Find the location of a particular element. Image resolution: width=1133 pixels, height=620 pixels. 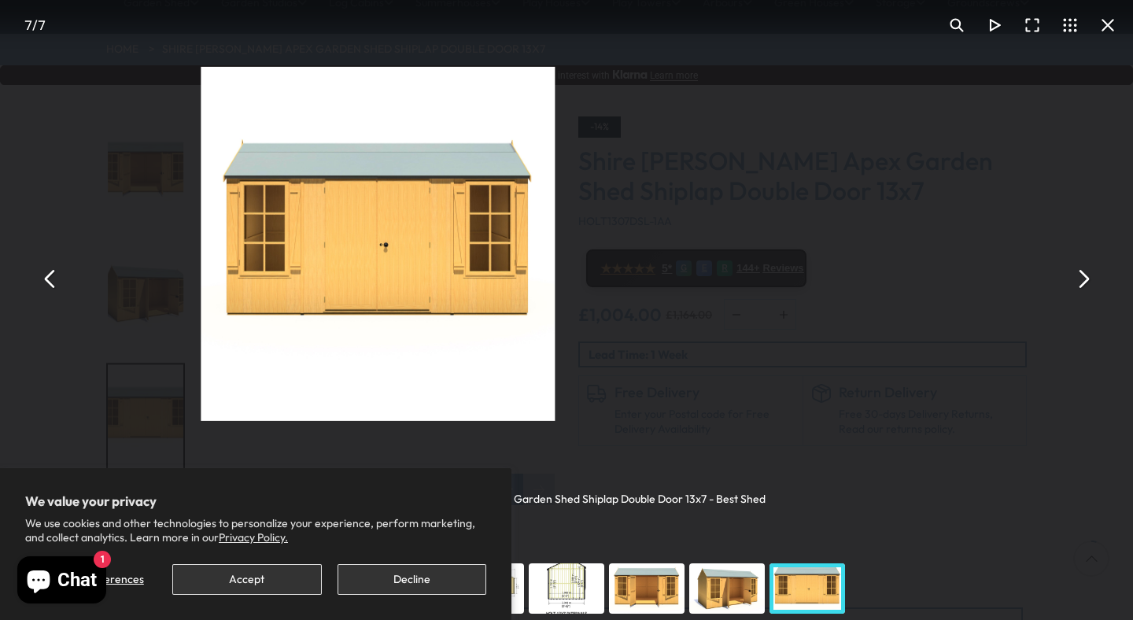

h2: We value your privacy is located at coordinates (256, 501).